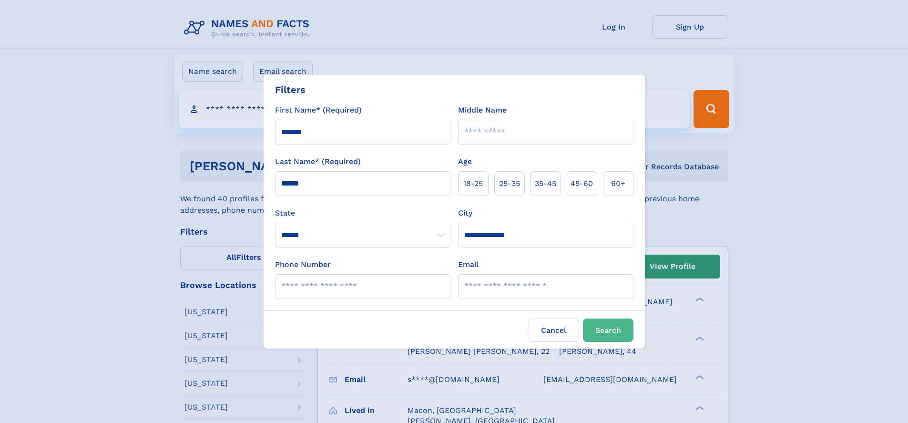 Image resolution: width=908 pixels, height=423 pixels. Describe the element at coordinates (509, 183) in the screenshot. I see `span: 25‑35` at that location.